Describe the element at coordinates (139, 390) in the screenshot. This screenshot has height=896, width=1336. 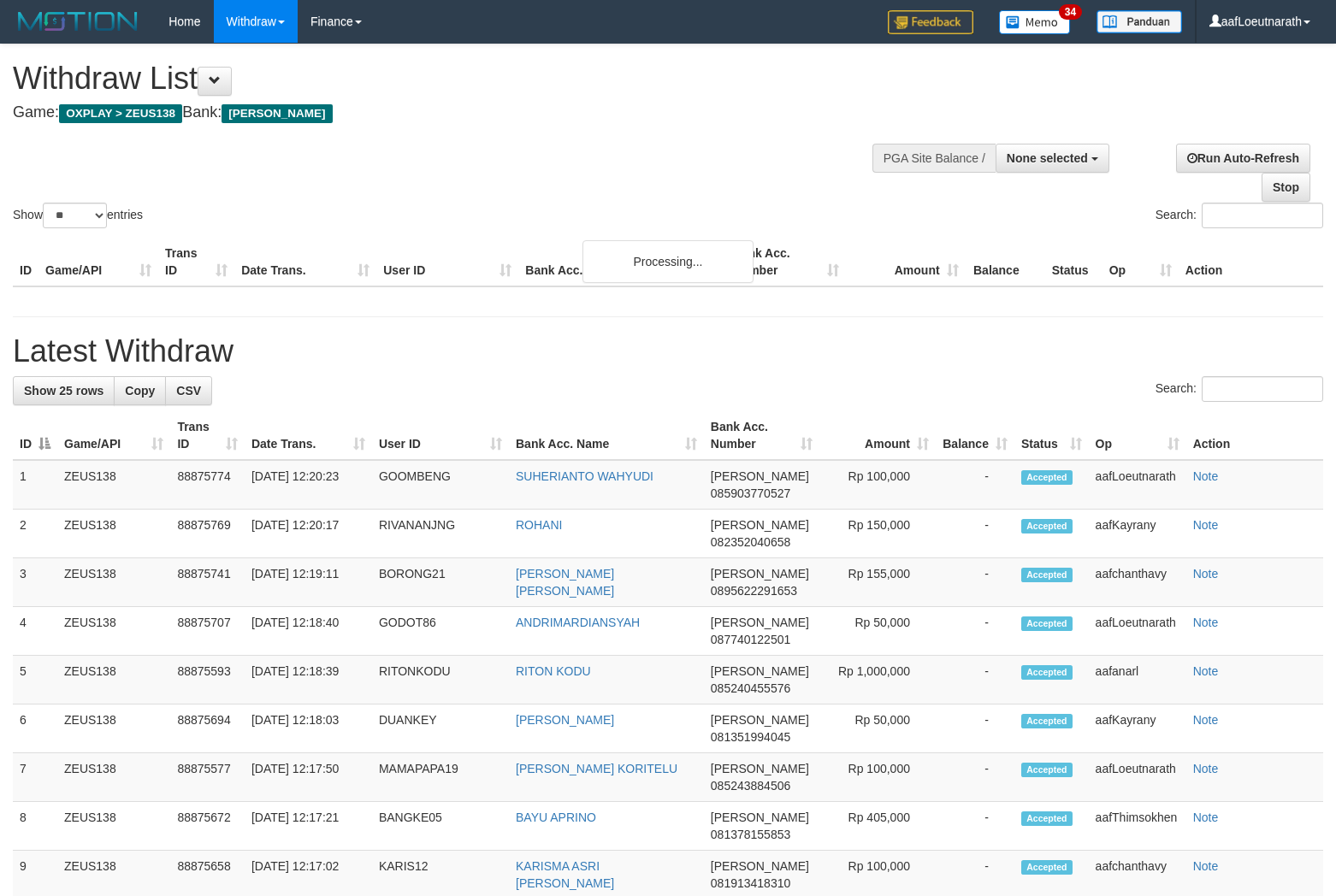
I see `span: Copy` at that location.